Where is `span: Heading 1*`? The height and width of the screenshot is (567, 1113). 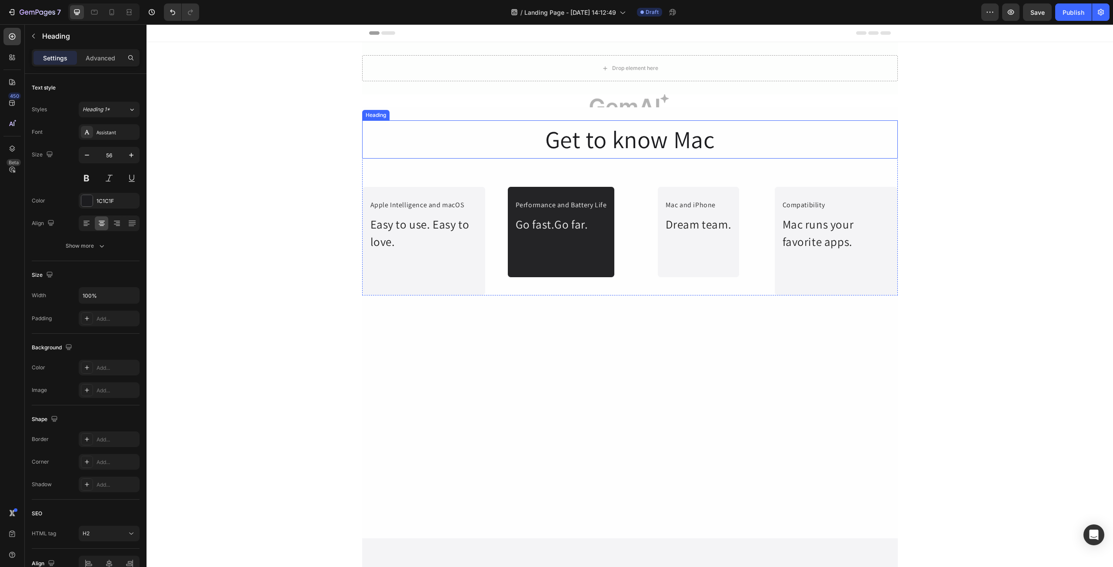 span: Heading 1* is located at coordinates (96, 110).